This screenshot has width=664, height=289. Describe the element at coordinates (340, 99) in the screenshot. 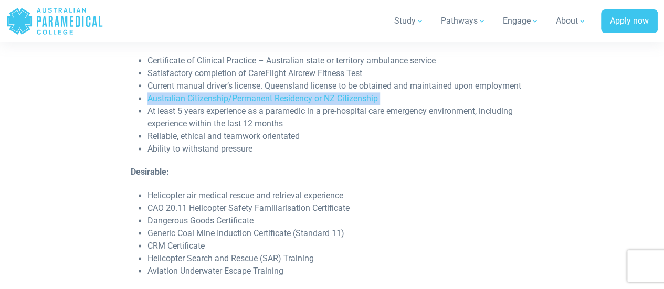

I see `li: Australian Citizenship/Permanent Residency or NZ Citizenship` at that location.